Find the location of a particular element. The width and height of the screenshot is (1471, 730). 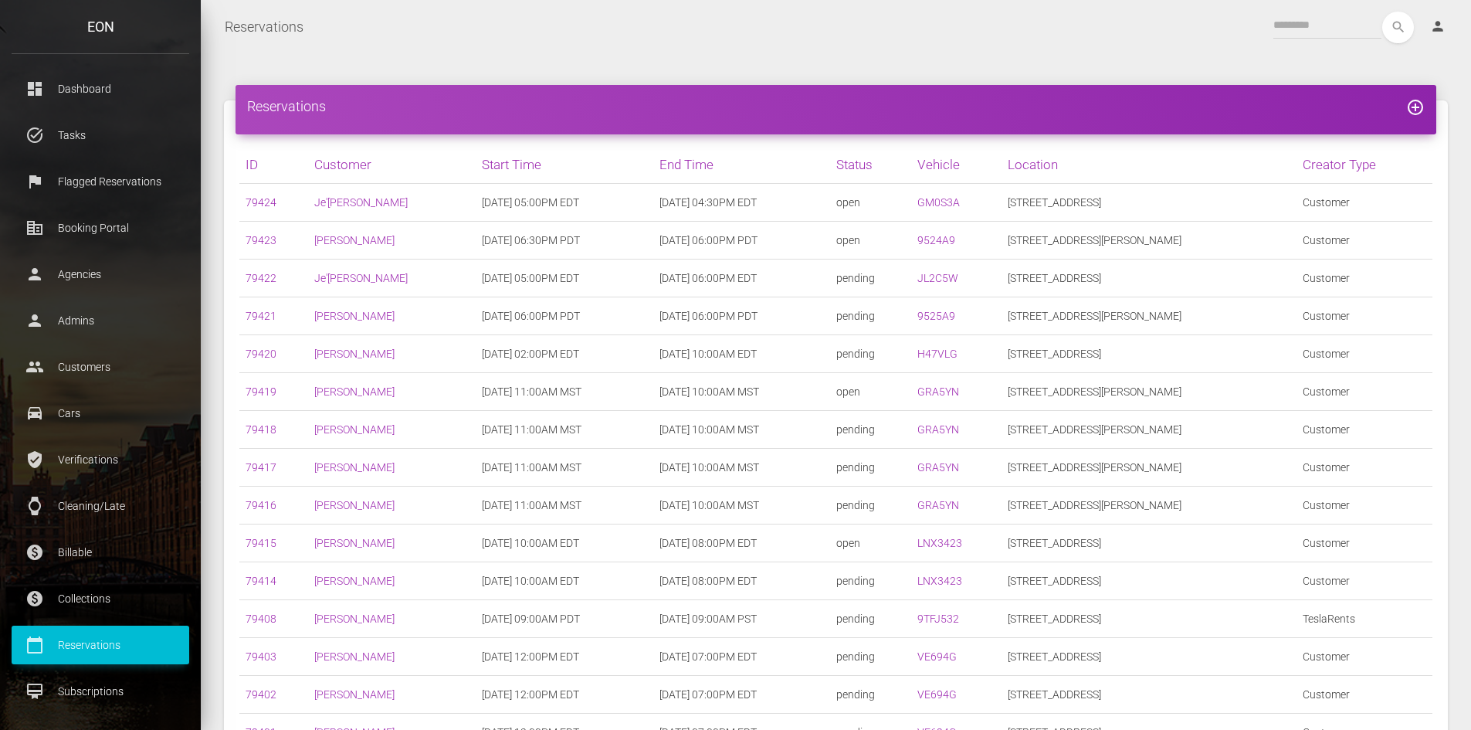

h4: Reservations is located at coordinates (836, 106).